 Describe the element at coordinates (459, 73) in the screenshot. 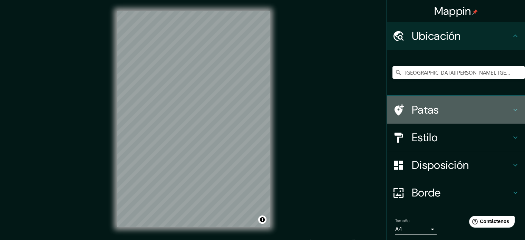

I see `input: Elige tu ciudad o zona` at that location.